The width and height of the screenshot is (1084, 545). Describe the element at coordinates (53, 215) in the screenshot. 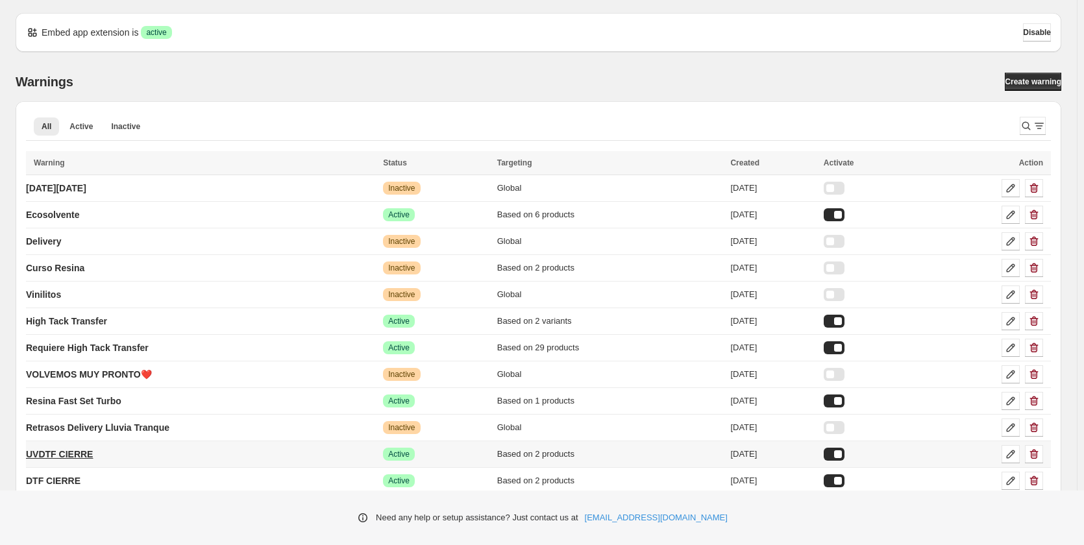

I see `a: Ecosolvente` at that location.